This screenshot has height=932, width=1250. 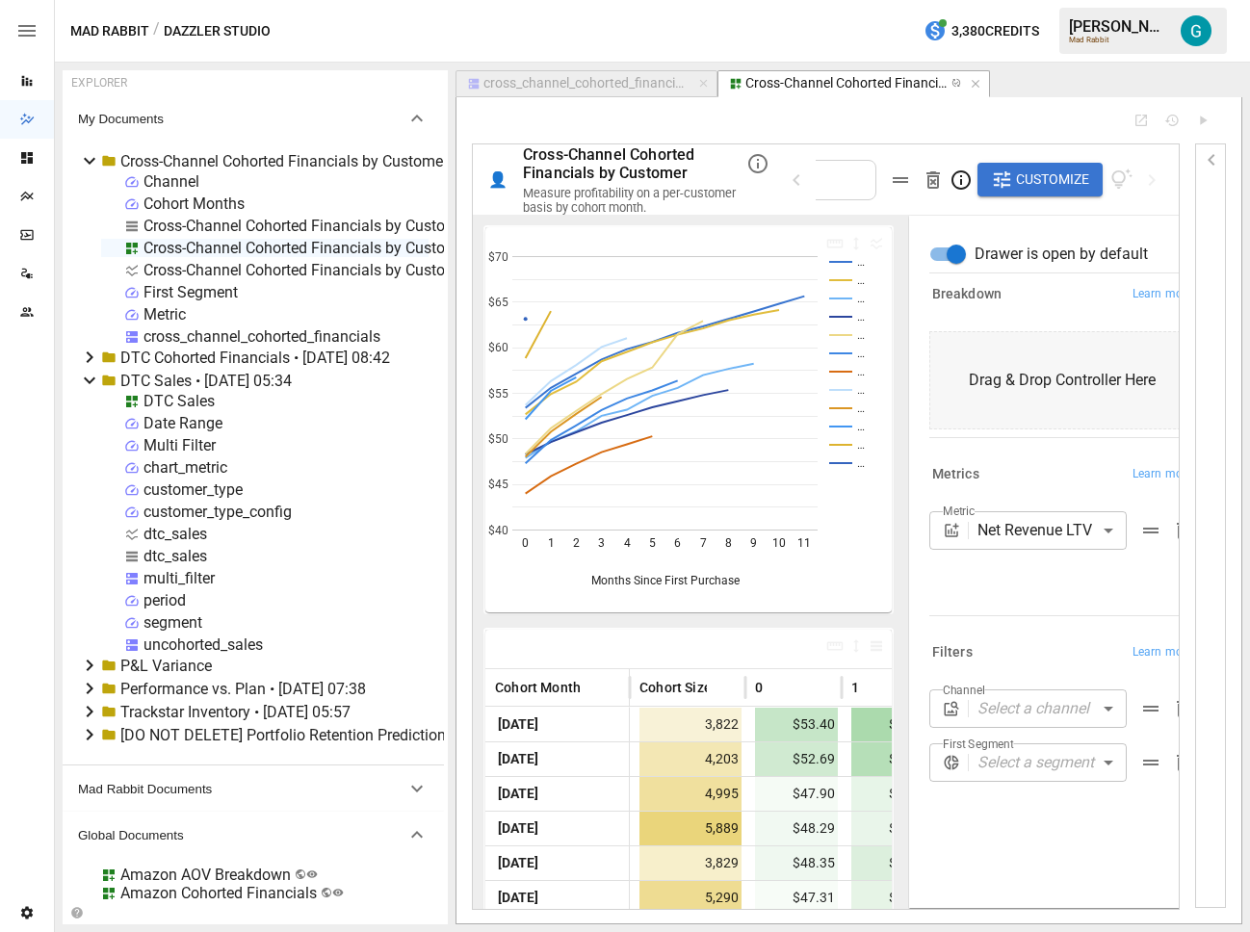 What do you see at coordinates (1035, 762) in the screenshot?
I see `em: Select a segment` at bounding box center [1035, 762].